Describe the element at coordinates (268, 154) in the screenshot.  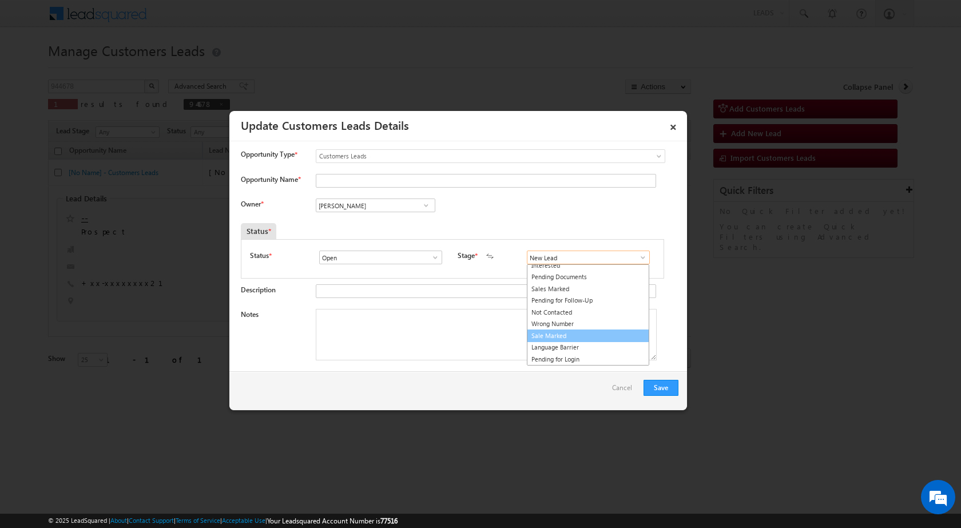
I see `span: Opportunity Type` at that location.